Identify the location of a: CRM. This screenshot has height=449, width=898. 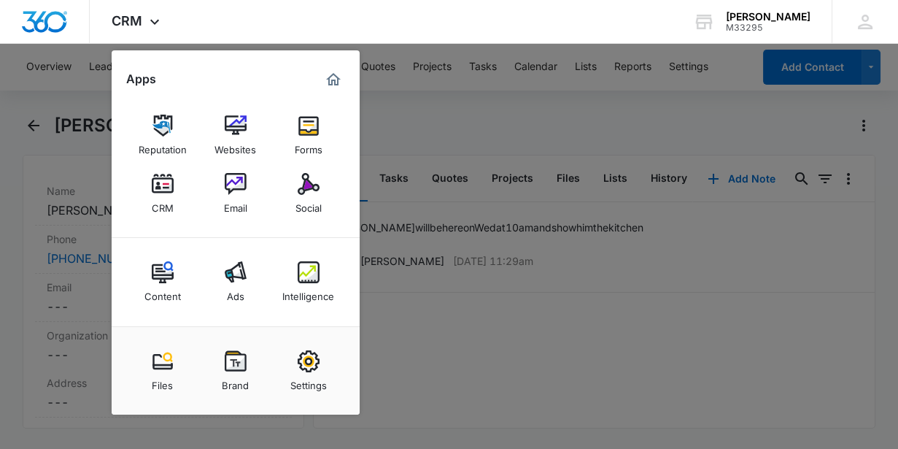
(163, 193).